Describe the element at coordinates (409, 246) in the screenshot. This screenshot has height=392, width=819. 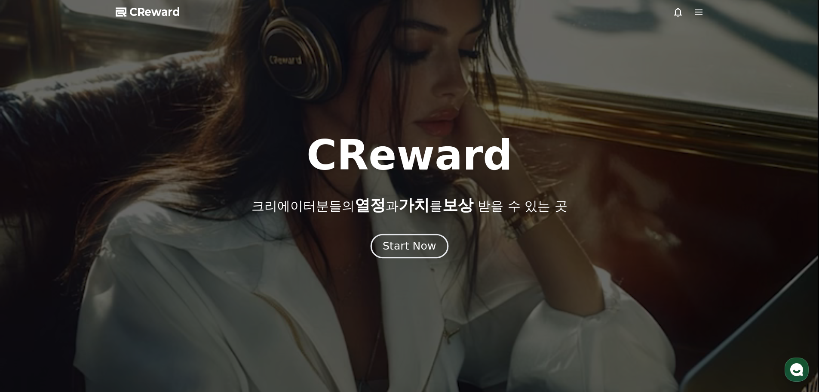
I see `div: Start Now` at that location.